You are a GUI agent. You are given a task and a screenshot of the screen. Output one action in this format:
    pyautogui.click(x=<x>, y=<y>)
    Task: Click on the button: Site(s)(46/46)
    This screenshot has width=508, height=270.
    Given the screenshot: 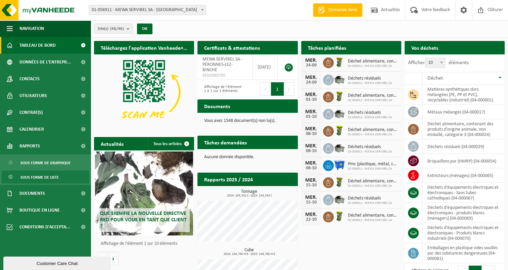 What is the action you would take?
    pyautogui.click(x=114, y=29)
    